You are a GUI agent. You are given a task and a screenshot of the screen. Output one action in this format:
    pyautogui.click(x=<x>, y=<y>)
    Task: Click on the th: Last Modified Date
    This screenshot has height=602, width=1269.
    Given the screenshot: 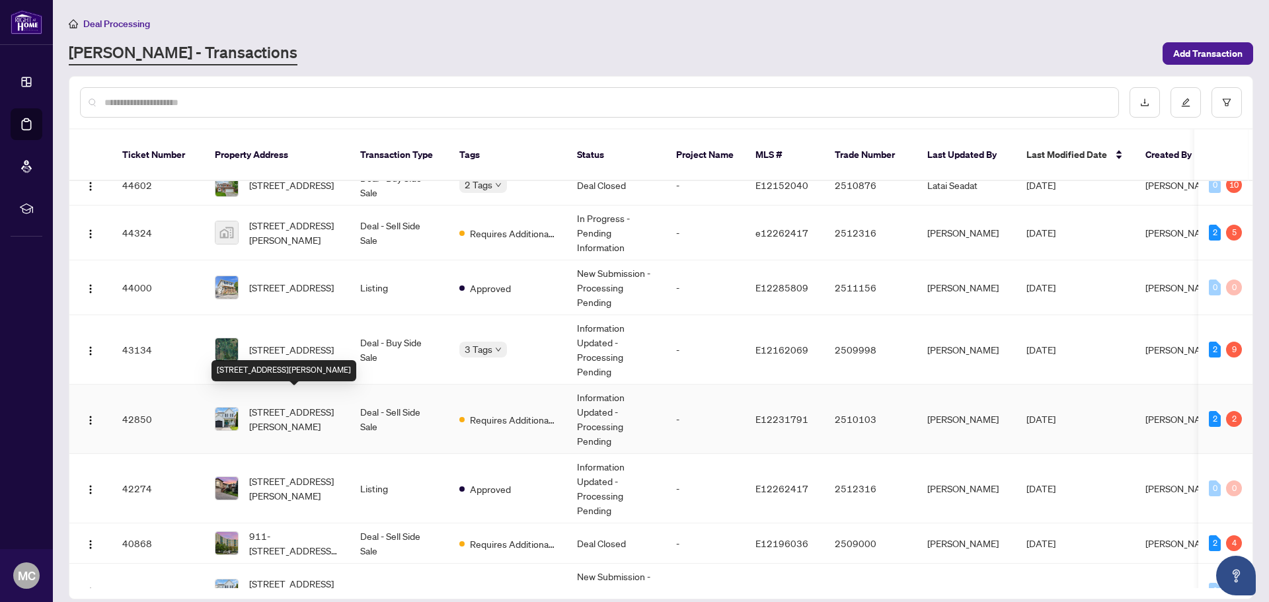 What is the action you would take?
    pyautogui.click(x=1076, y=155)
    